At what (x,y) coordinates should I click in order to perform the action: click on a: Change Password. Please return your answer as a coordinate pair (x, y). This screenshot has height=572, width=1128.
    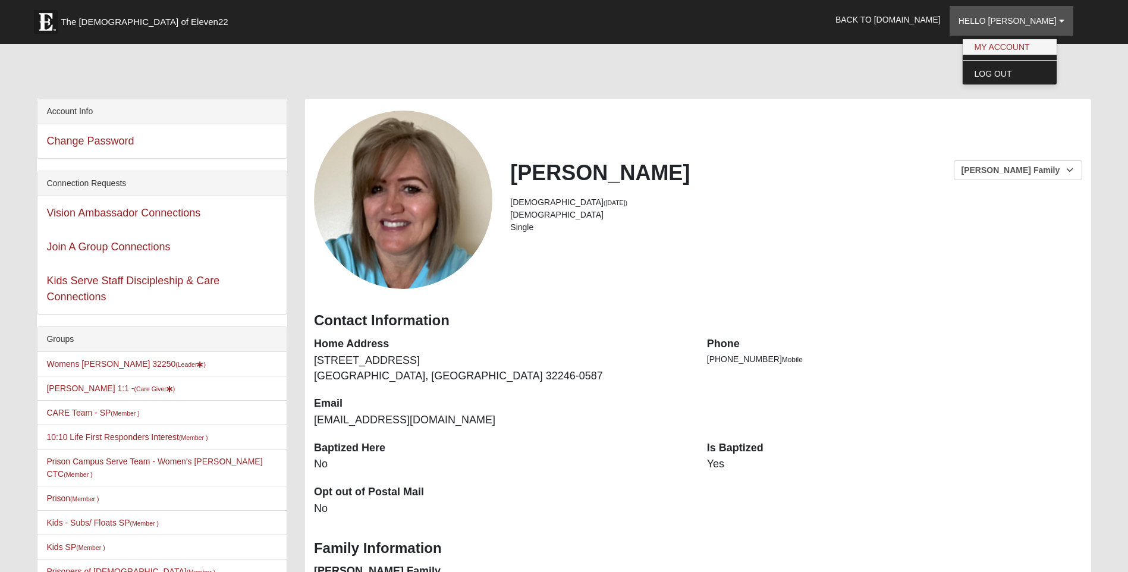
    Looking at the image, I should click on (90, 141).